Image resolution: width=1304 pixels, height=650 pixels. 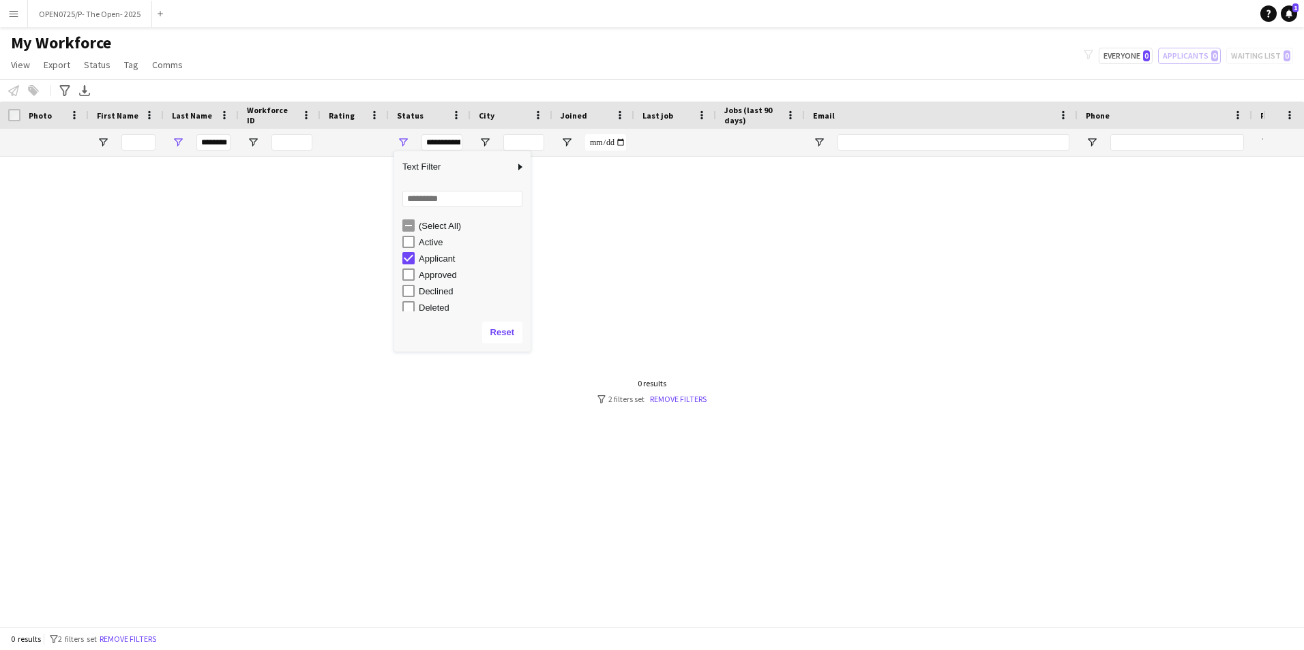 What do you see at coordinates (454, 167) in the screenshot?
I see `span: Text Filter` at bounding box center [454, 167].